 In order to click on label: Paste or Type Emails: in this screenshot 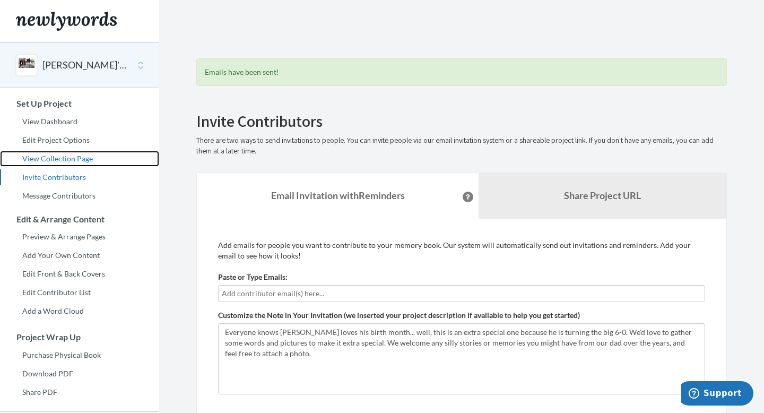, I will do `click(253, 277)`.